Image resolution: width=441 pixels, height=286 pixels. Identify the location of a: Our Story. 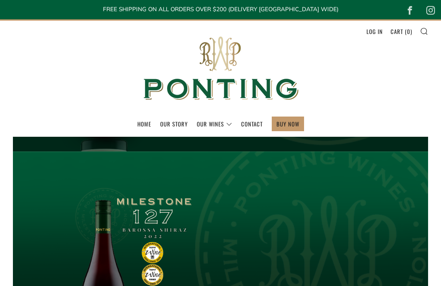
(174, 124).